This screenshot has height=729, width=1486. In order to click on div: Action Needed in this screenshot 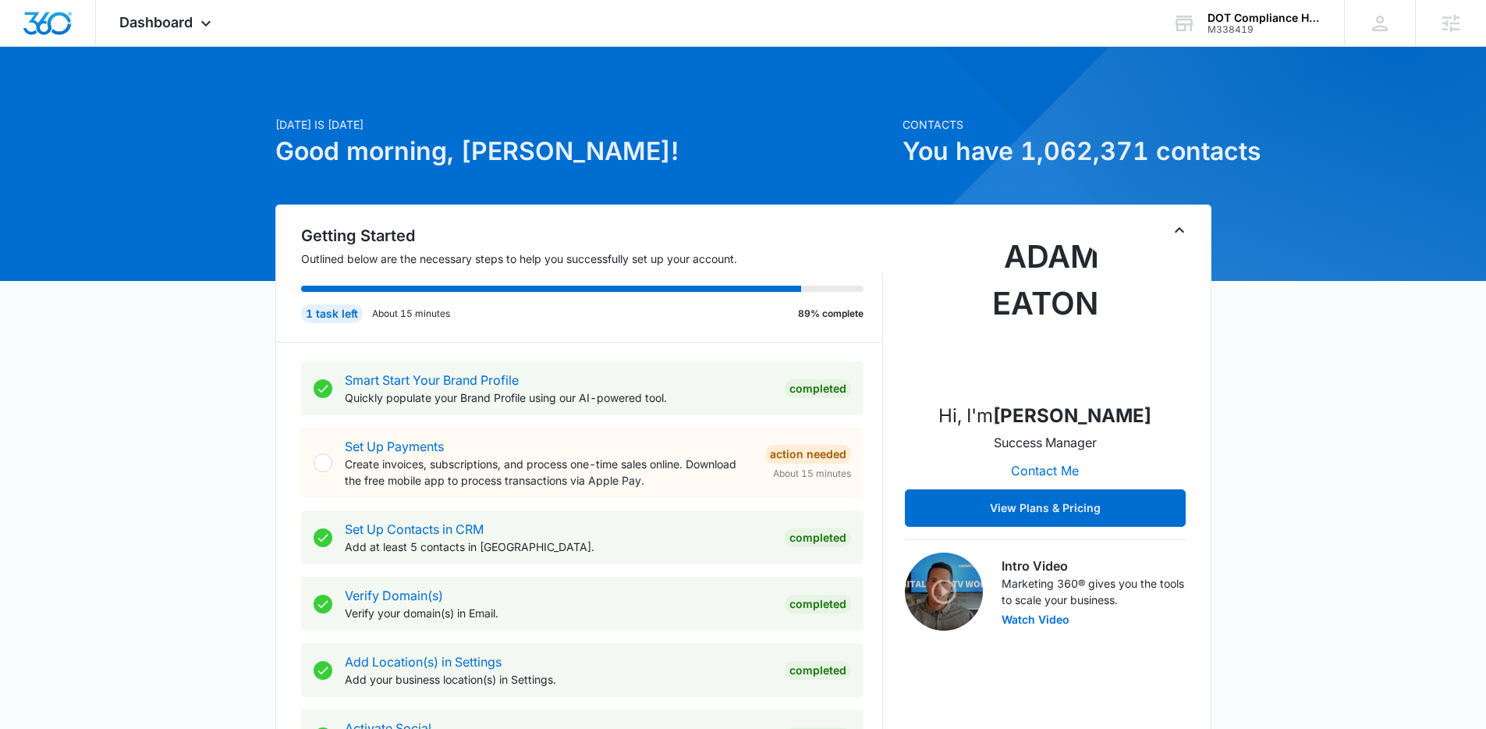, I will do `click(808, 454)`.